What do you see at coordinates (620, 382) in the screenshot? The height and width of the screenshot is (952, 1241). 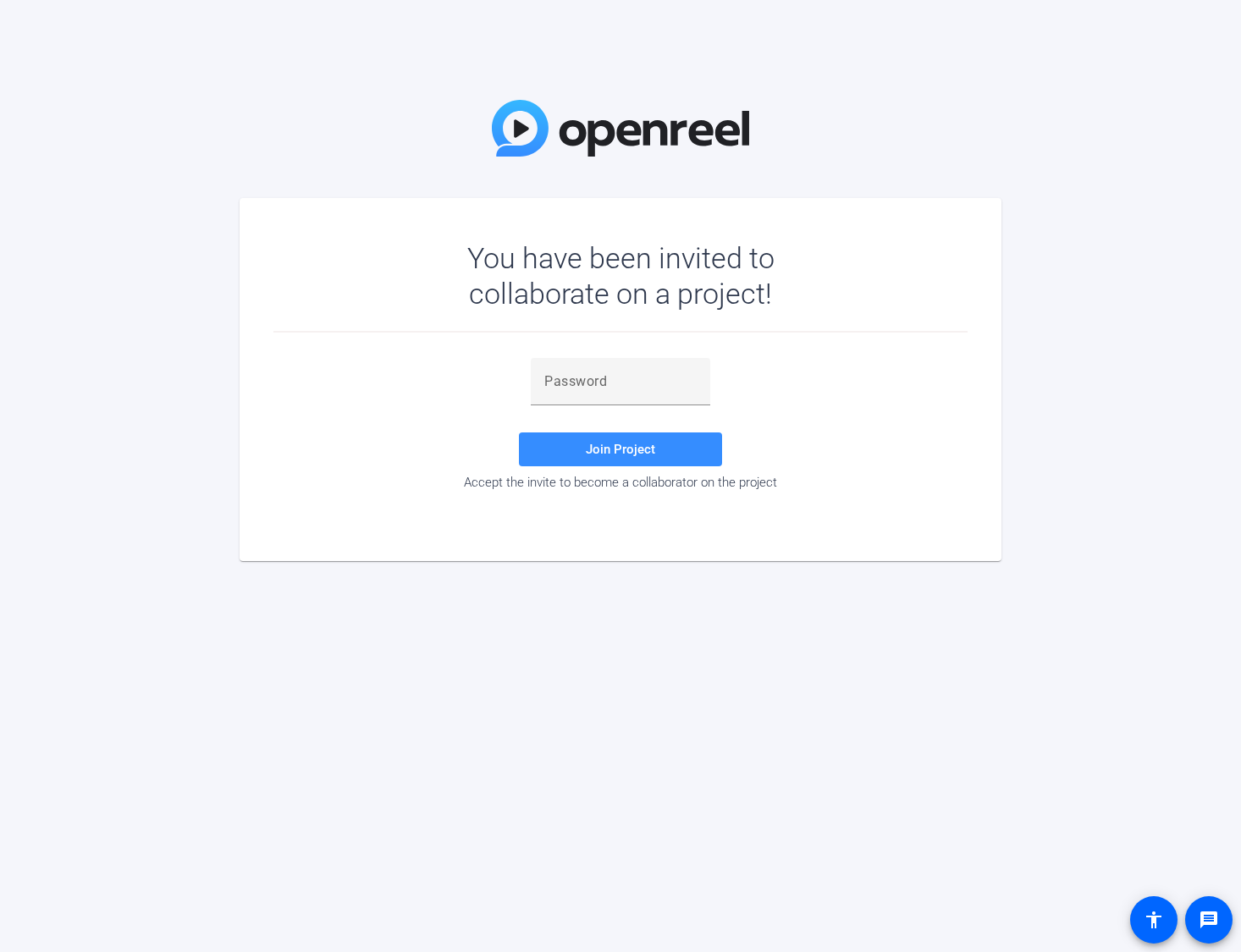 I see `input: Password` at bounding box center [620, 382].